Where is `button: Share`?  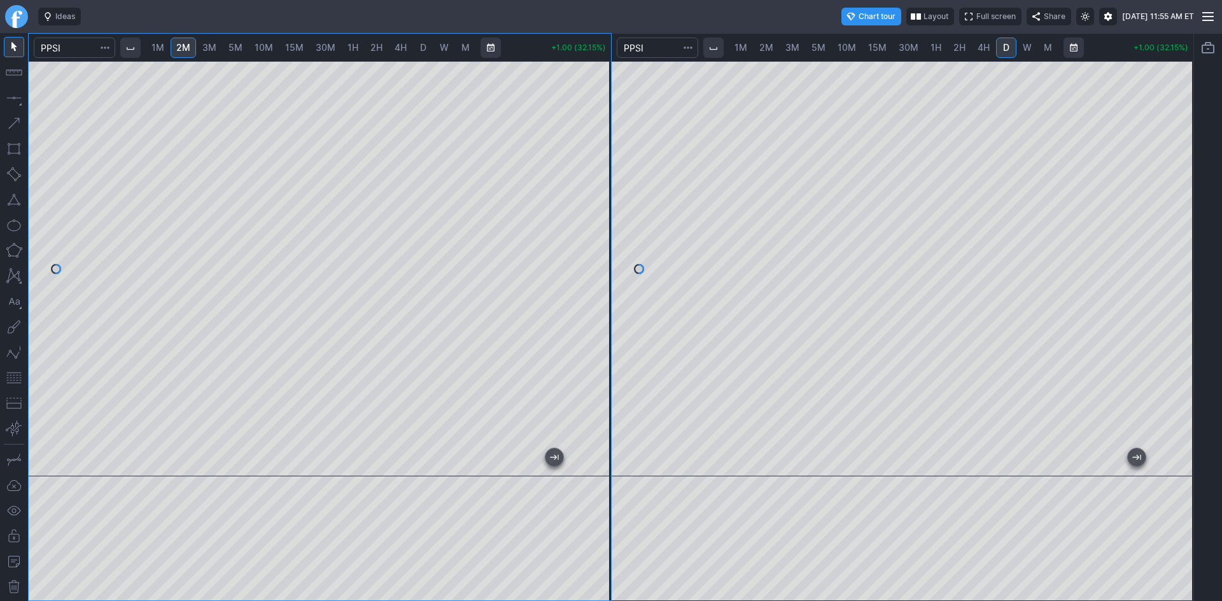
button: Share is located at coordinates (1049, 17).